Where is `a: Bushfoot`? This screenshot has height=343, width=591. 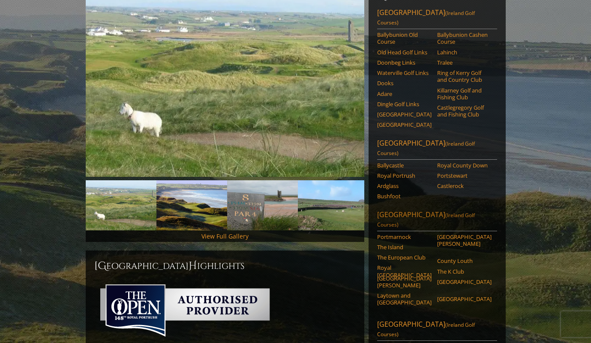
a: Bushfoot is located at coordinates (404, 196).